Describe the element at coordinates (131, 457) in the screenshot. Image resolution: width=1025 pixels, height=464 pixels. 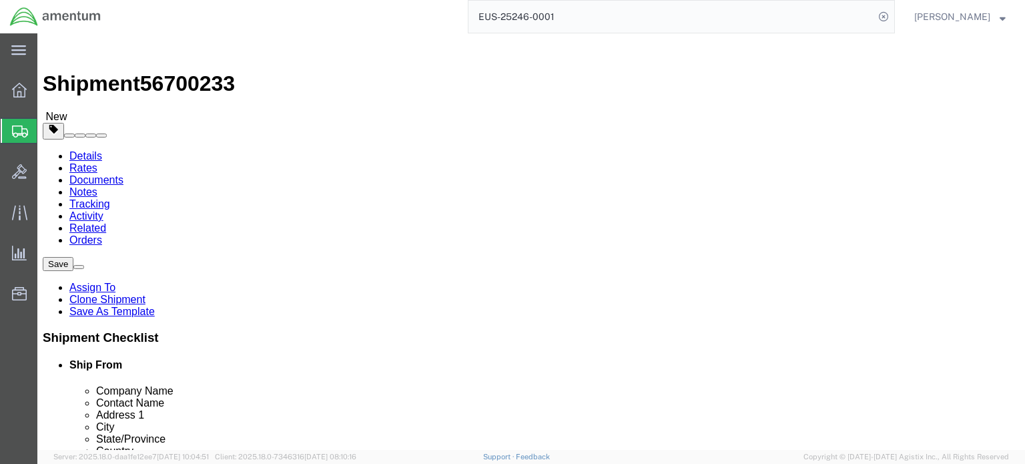
I see `span: Server: 2025.18.0-daa1fe12ee7` at that location.